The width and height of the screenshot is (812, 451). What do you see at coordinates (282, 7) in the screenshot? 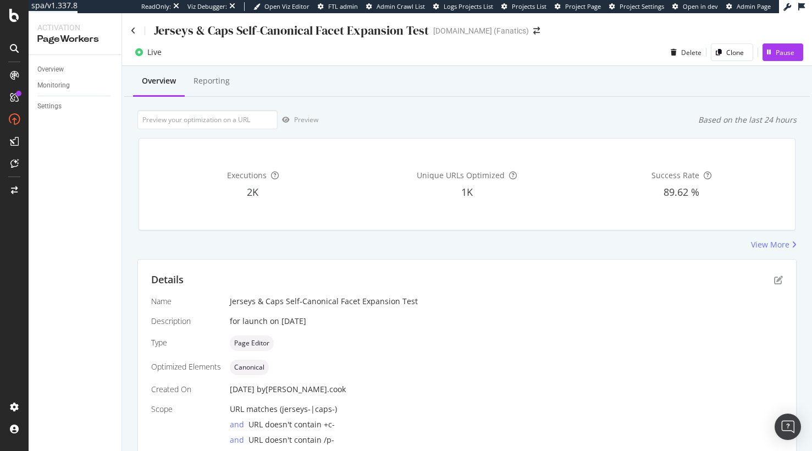
I see `a: Open Viz Editor` at bounding box center [282, 7].